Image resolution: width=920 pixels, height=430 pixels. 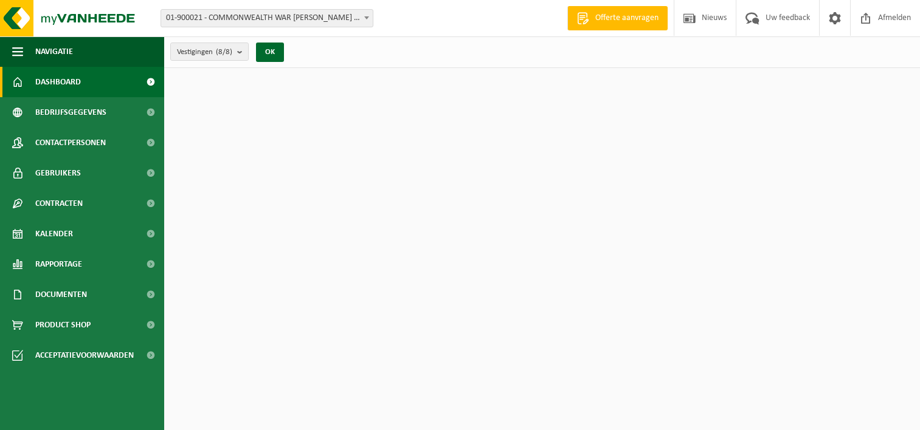 I want to click on span: Documenten, so click(x=61, y=295).